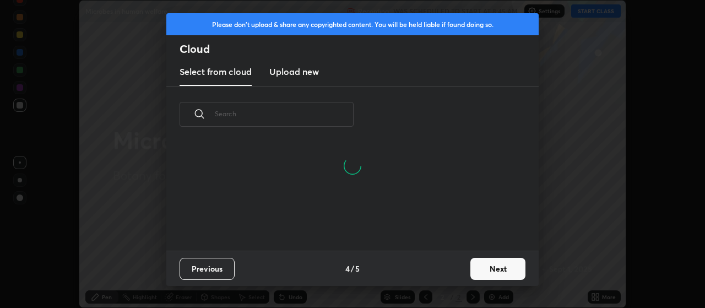  I want to click on h4: 5, so click(357, 268).